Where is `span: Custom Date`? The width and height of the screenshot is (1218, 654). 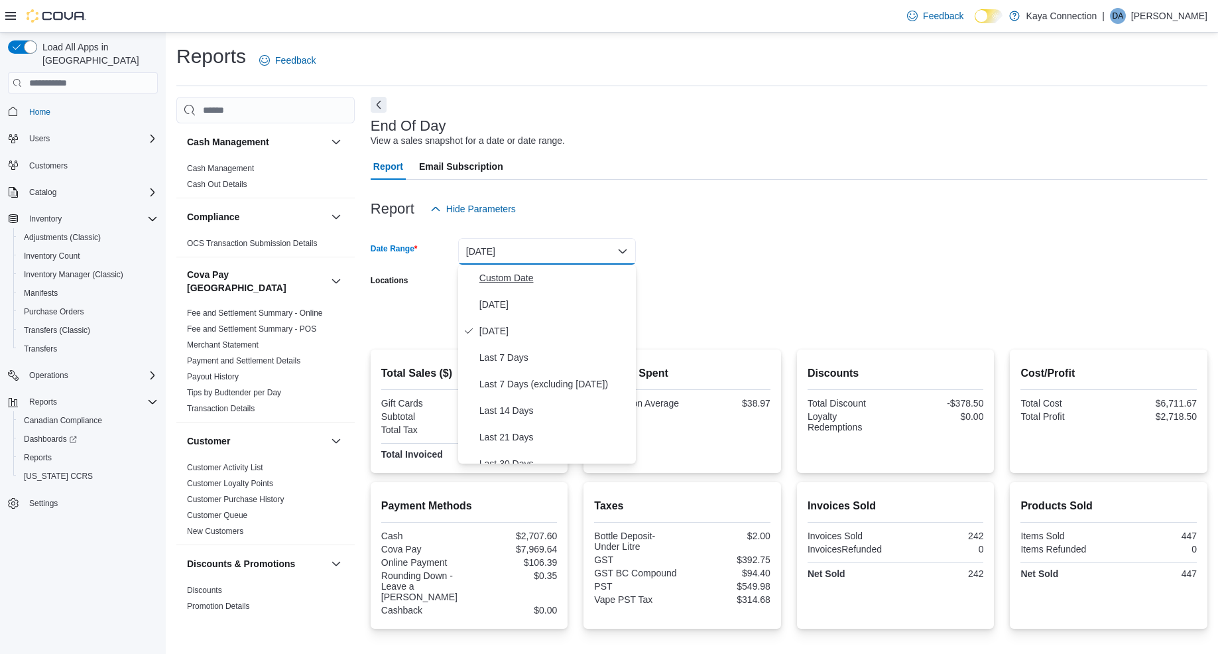 span: Custom Date is located at coordinates (555, 278).